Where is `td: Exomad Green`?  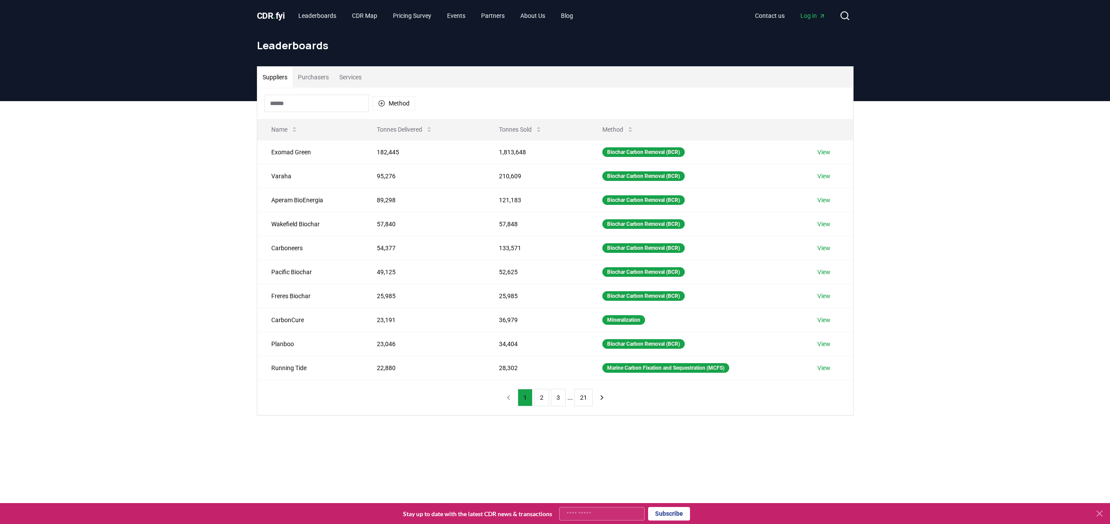 td: Exomad Green is located at coordinates (310, 152).